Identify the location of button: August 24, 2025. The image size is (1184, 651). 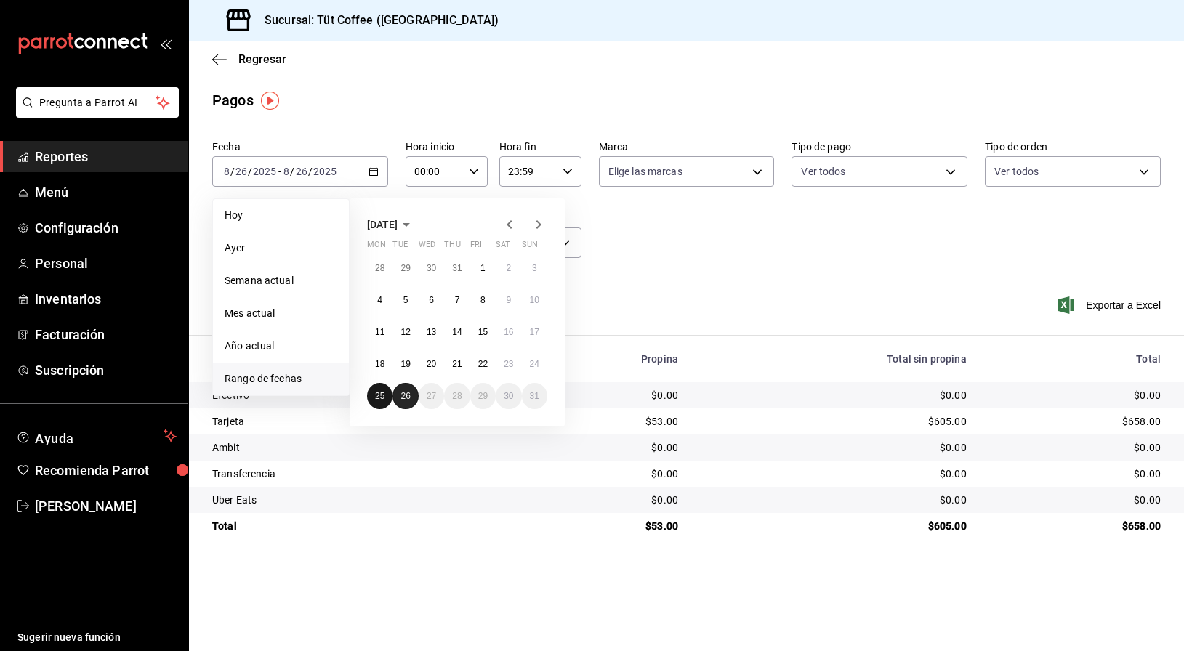
(534, 364).